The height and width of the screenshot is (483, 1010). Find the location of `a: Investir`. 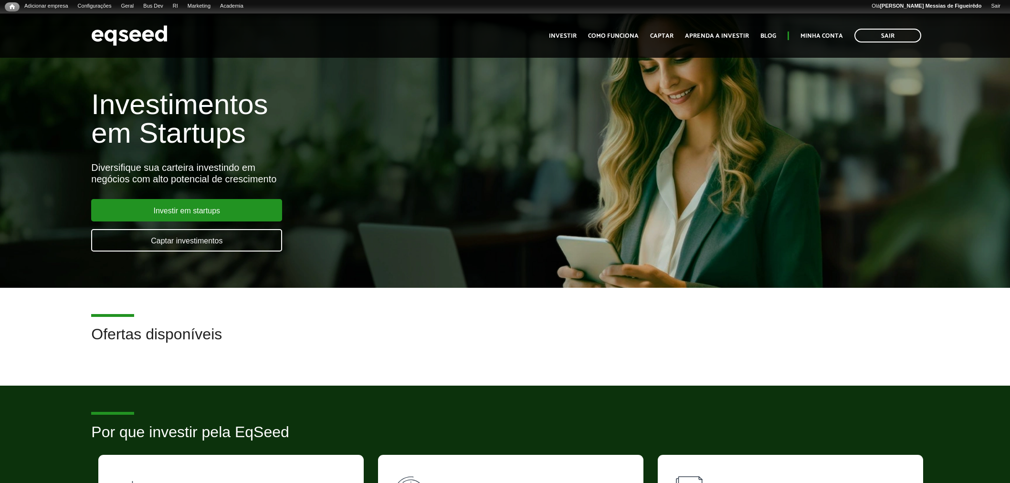

a: Investir is located at coordinates (563, 36).